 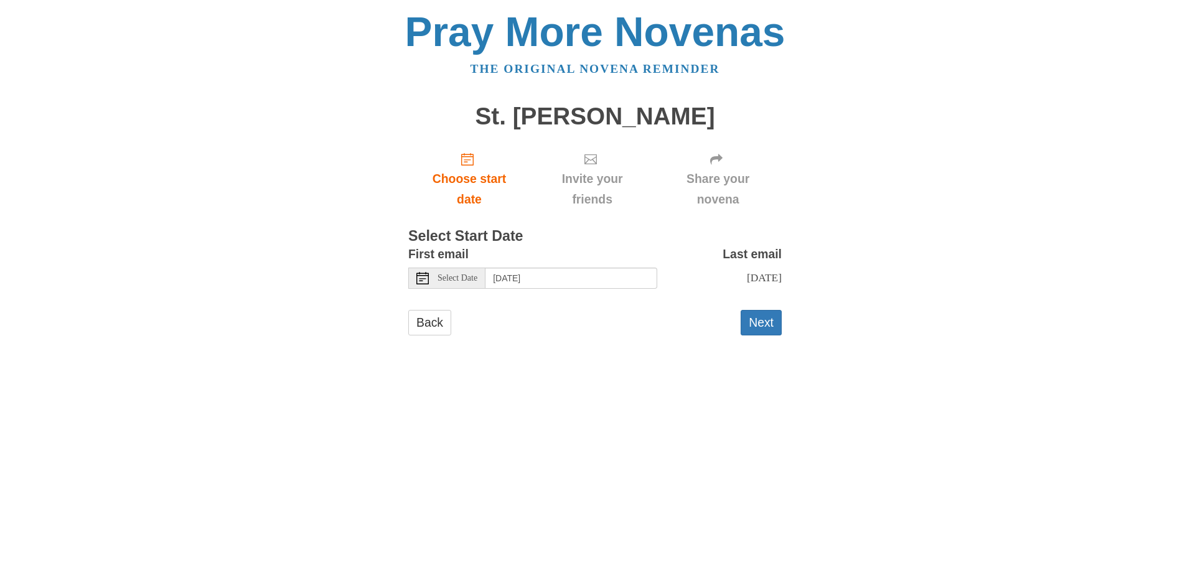 I want to click on a: Back, so click(x=429, y=322).